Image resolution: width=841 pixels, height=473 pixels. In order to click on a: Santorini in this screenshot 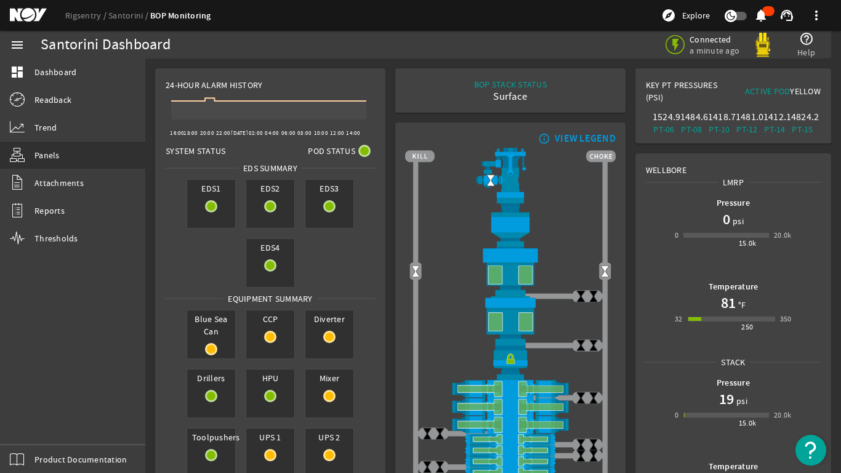, I will do `click(129, 15)`.